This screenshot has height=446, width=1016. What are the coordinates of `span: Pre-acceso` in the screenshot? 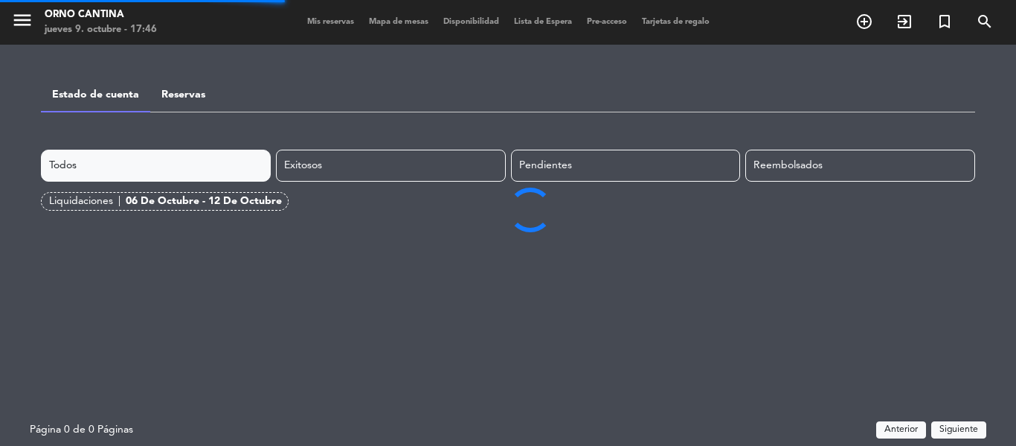 It's located at (607, 22).